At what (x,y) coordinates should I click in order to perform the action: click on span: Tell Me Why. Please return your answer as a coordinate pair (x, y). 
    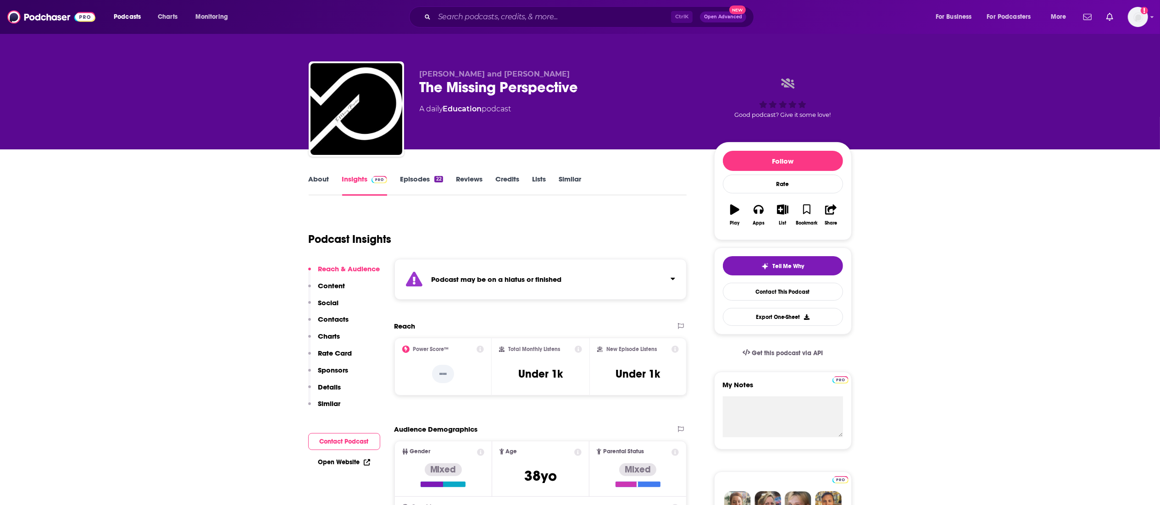
    Looking at the image, I should click on (788, 266).